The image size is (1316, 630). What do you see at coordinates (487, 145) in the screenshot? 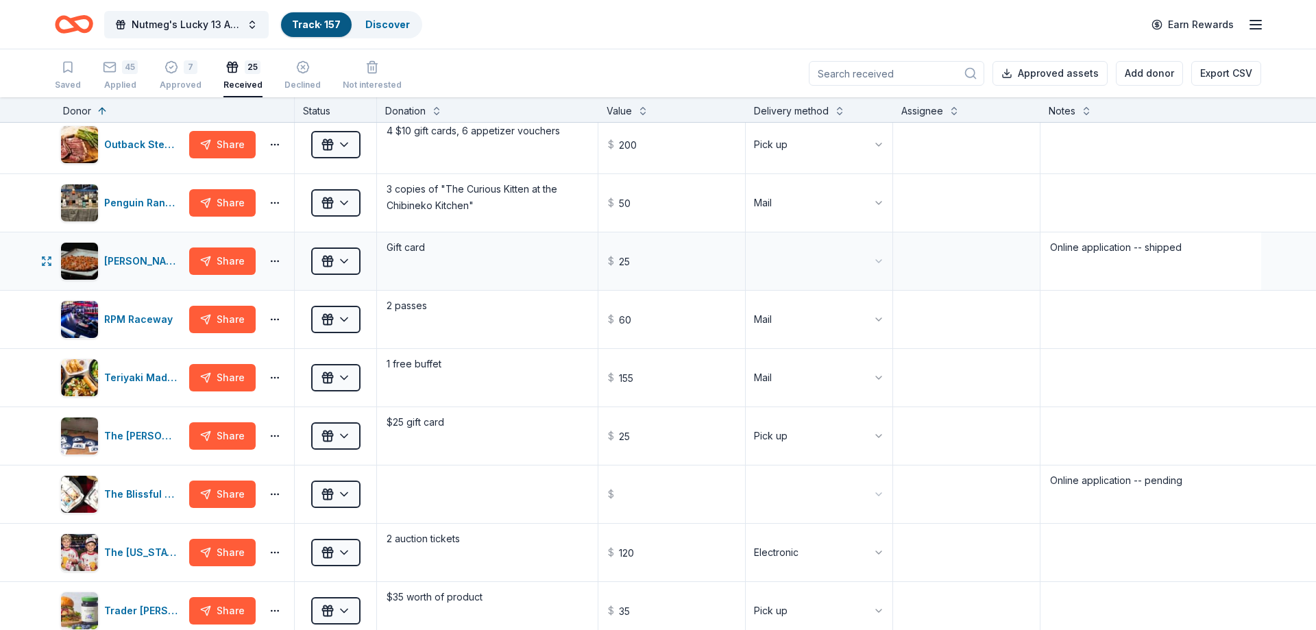
I see `textarea: 4 $10 gift cards, 6 appetizer vouchers` at bounding box center [487, 145].